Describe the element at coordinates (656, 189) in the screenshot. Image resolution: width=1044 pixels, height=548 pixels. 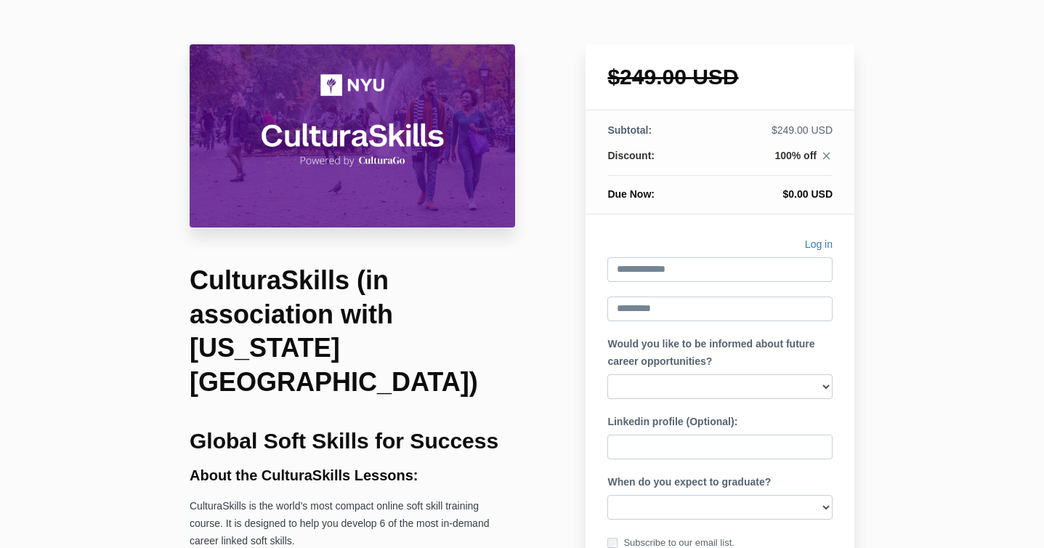
I see `th: Due Now:` at that location.